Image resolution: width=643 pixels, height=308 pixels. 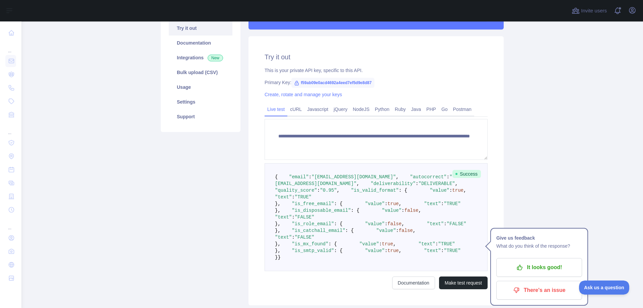 I want to click on span: "0.95", so click(x=328, y=190).